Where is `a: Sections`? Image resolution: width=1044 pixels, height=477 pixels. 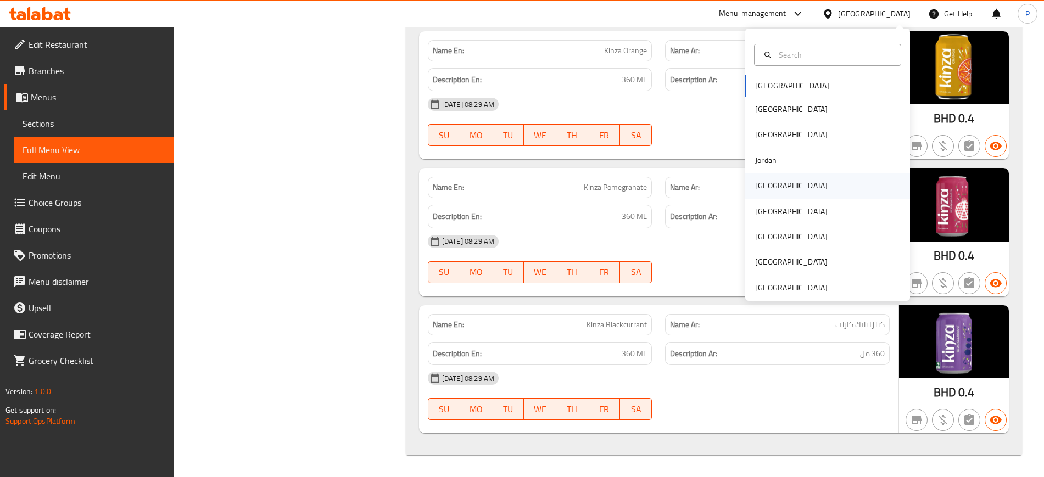
a: Sections is located at coordinates (94, 124).